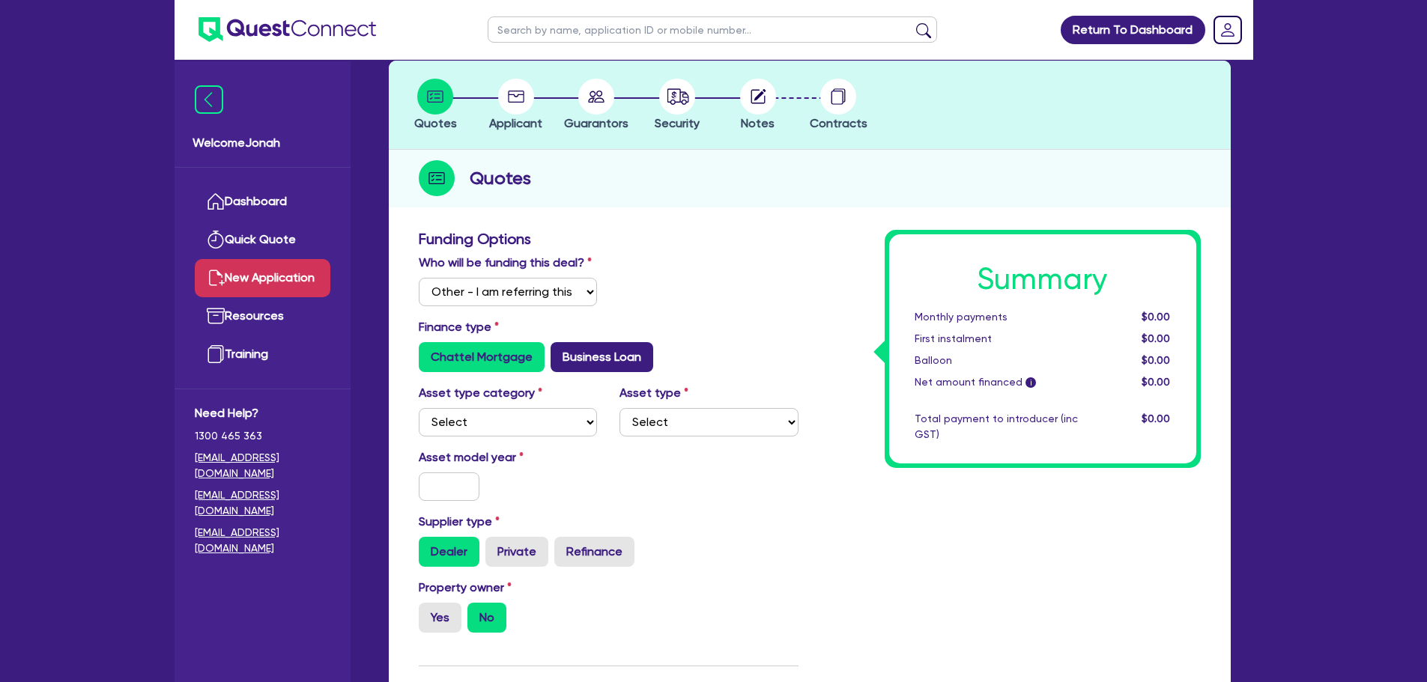  Describe the element at coordinates (262, 278) in the screenshot. I see `a: New Application` at that location.